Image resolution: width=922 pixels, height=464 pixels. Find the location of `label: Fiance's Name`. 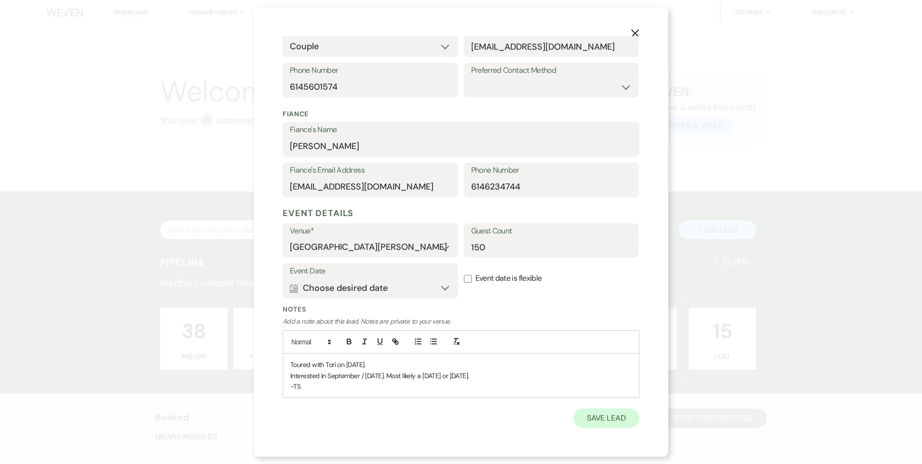

label: Fiance's Name is located at coordinates (461, 130).